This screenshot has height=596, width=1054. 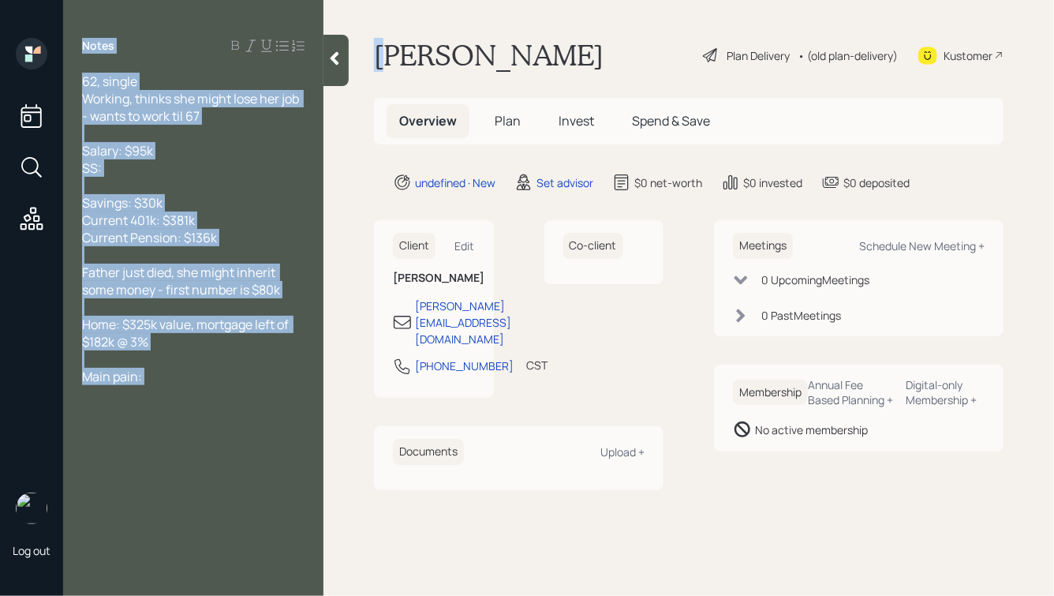 What do you see at coordinates (428, 121) in the screenshot?
I see `span: Overview` at bounding box center [428, 121].